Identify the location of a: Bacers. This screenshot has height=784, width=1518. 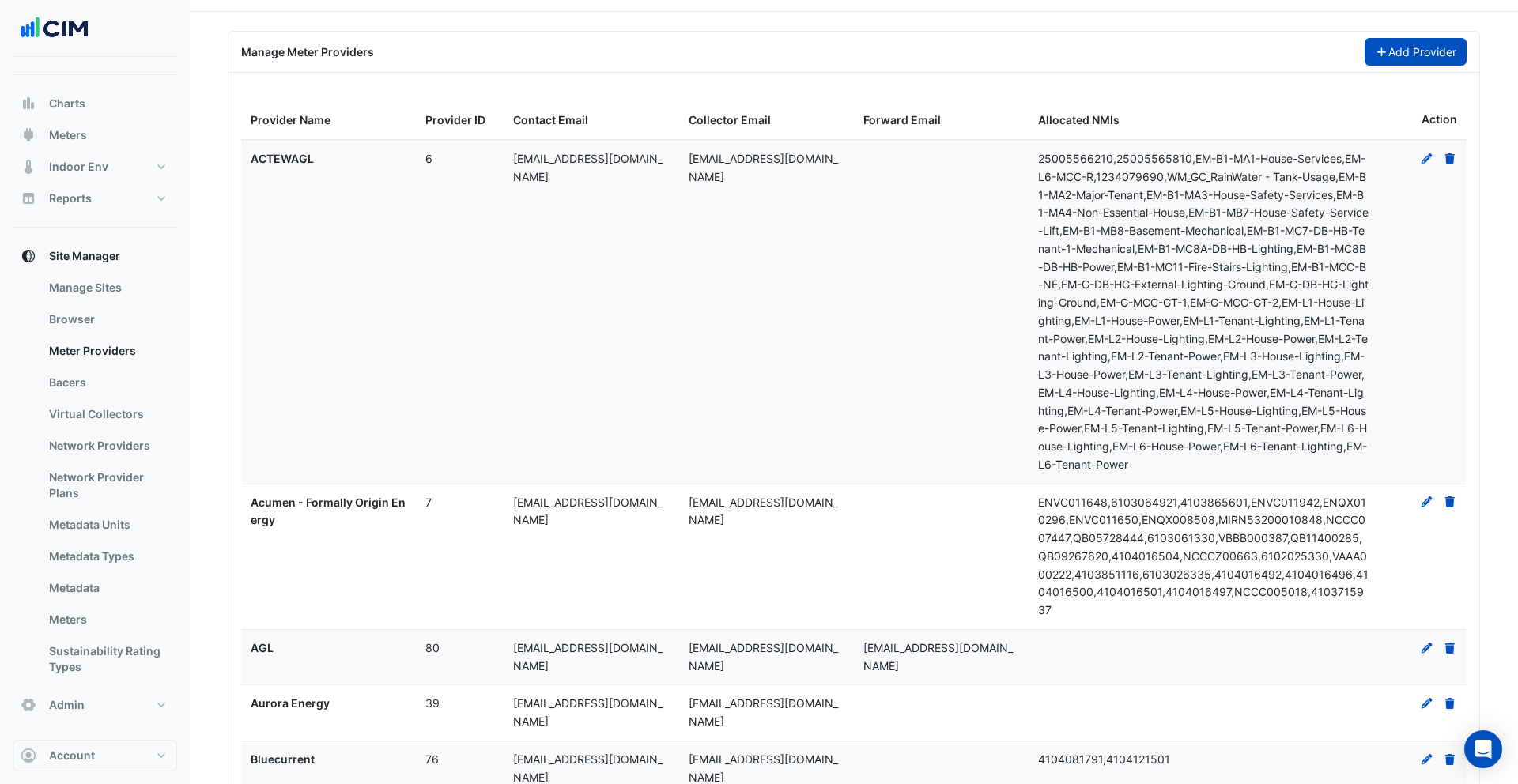
(107, 383).